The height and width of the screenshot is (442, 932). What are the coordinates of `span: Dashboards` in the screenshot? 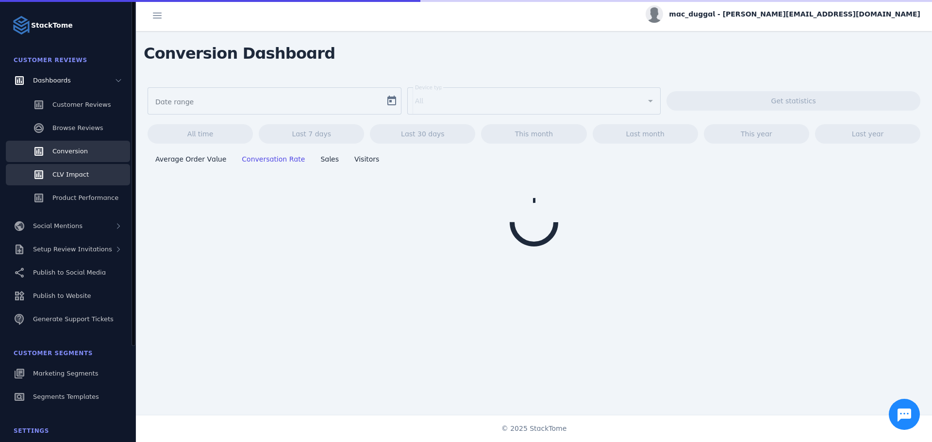 It's located at (52, 80).